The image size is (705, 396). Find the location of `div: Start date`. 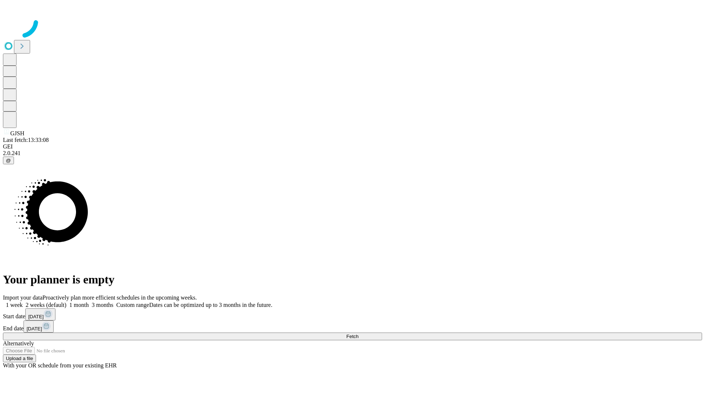

div: Start date is located at coordinates (352, 314).